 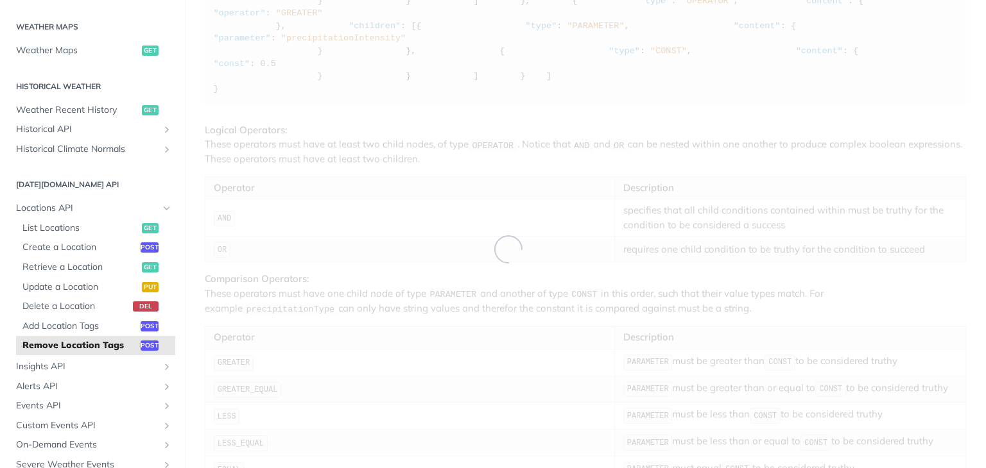 What do you see at coordinates (150, 288) in the screenshot?
I see `span: put` at bounding box center [150, 288].